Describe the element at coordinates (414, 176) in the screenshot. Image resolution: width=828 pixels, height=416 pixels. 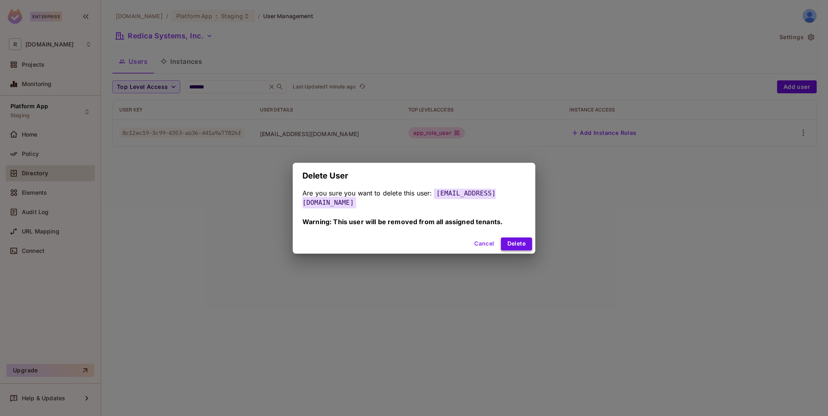
I see `h2: Delete User` at that location.